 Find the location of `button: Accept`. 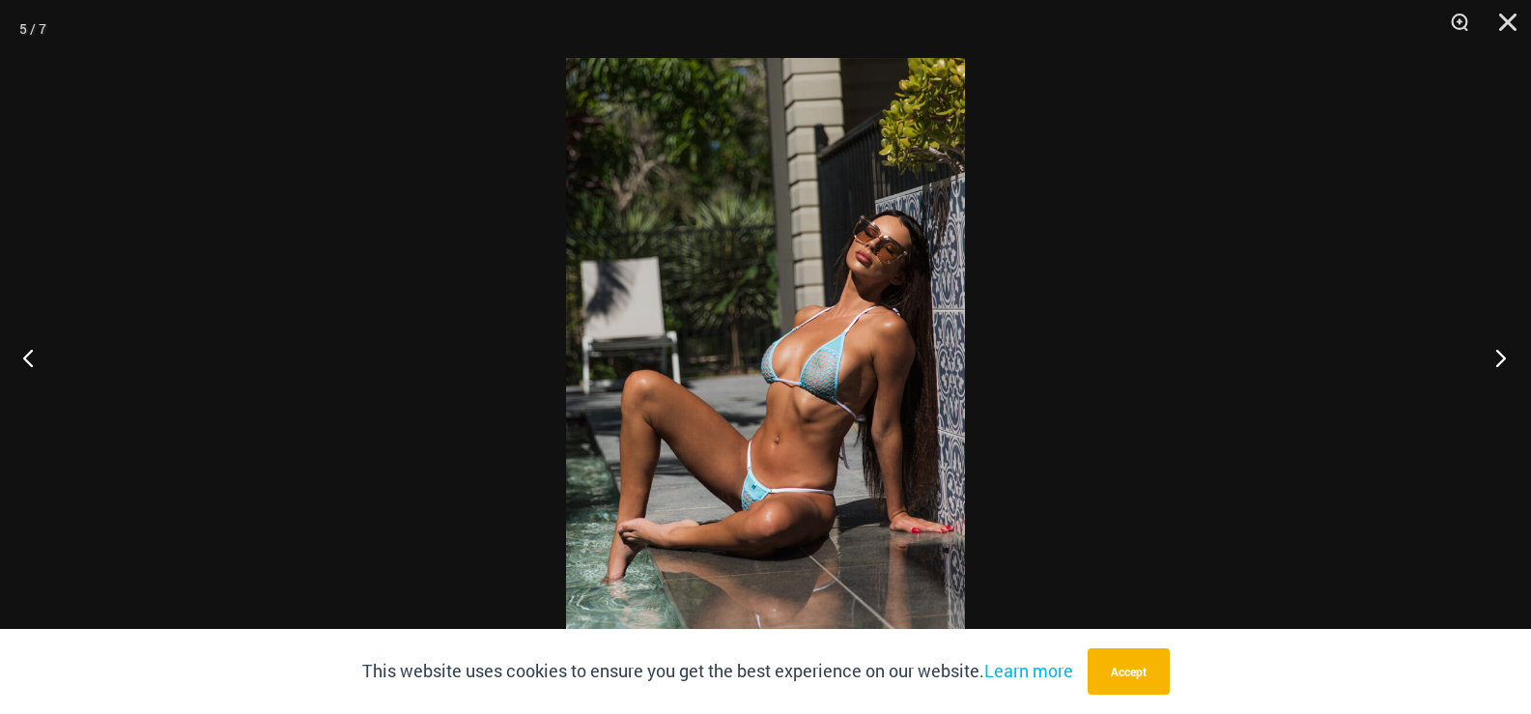

button: Accept is located at coordinates (1128, 671).